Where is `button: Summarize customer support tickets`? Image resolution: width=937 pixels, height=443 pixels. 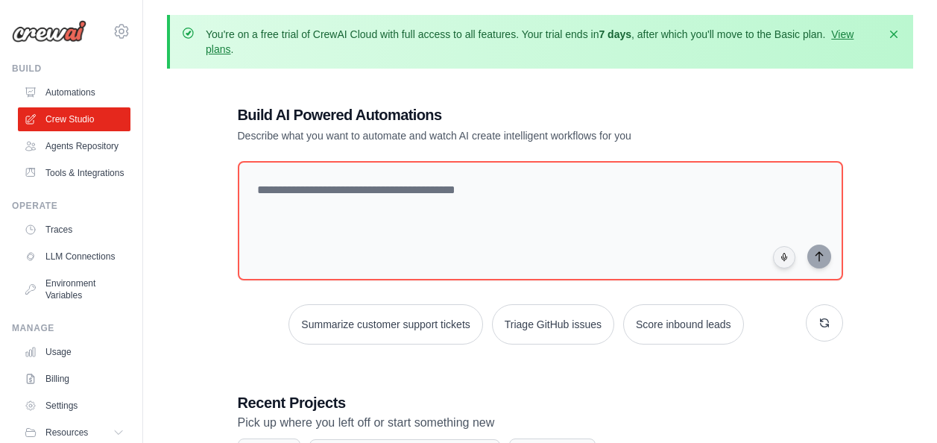
button: Summarize customer support tickets is located at coordinates (385, 324).